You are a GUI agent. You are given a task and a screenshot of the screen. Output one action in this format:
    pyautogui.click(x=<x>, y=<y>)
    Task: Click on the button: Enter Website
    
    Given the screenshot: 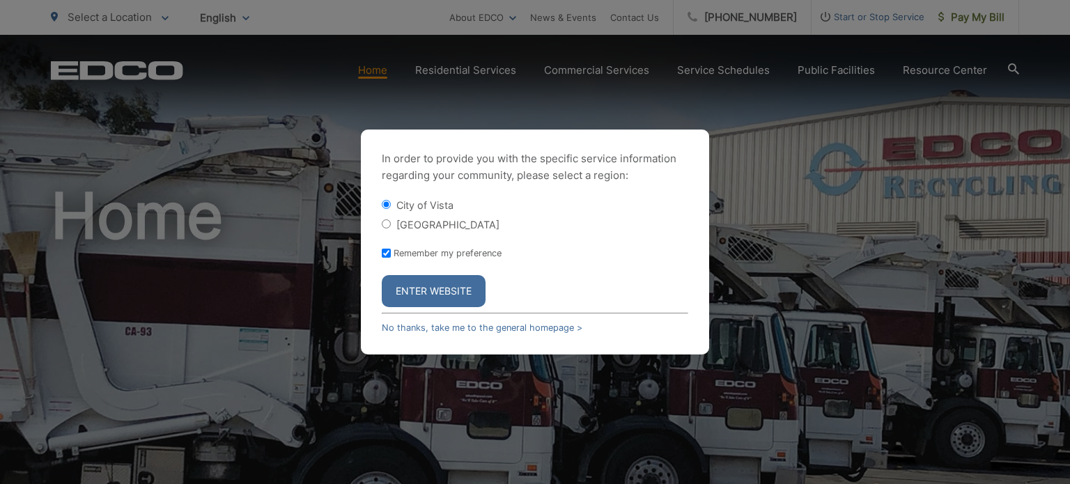 What is the action you would take?
    pyautogui.click(x=433, y=291)
    